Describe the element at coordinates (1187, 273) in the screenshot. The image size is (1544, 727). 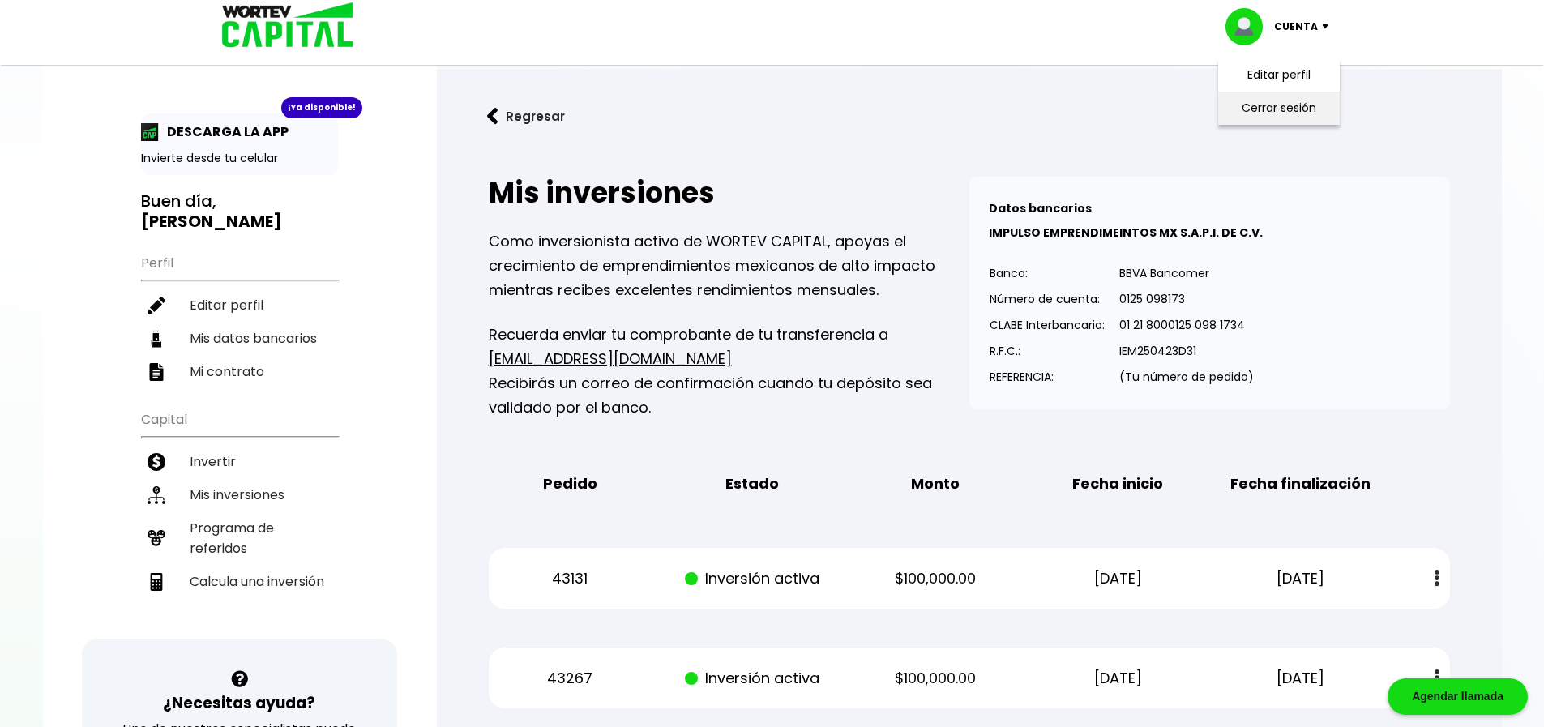
I see `p: BBVA Bancomer` at that location.